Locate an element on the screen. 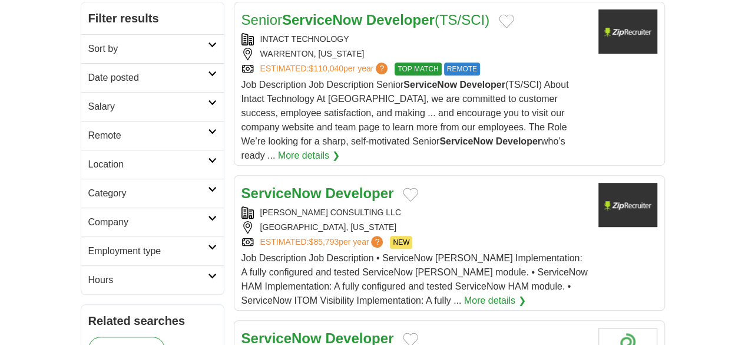 This screenshot has width=745, height=345. a: SeniorServiceNow Developer(TS/SCI) is located at coordinates (366, 19).